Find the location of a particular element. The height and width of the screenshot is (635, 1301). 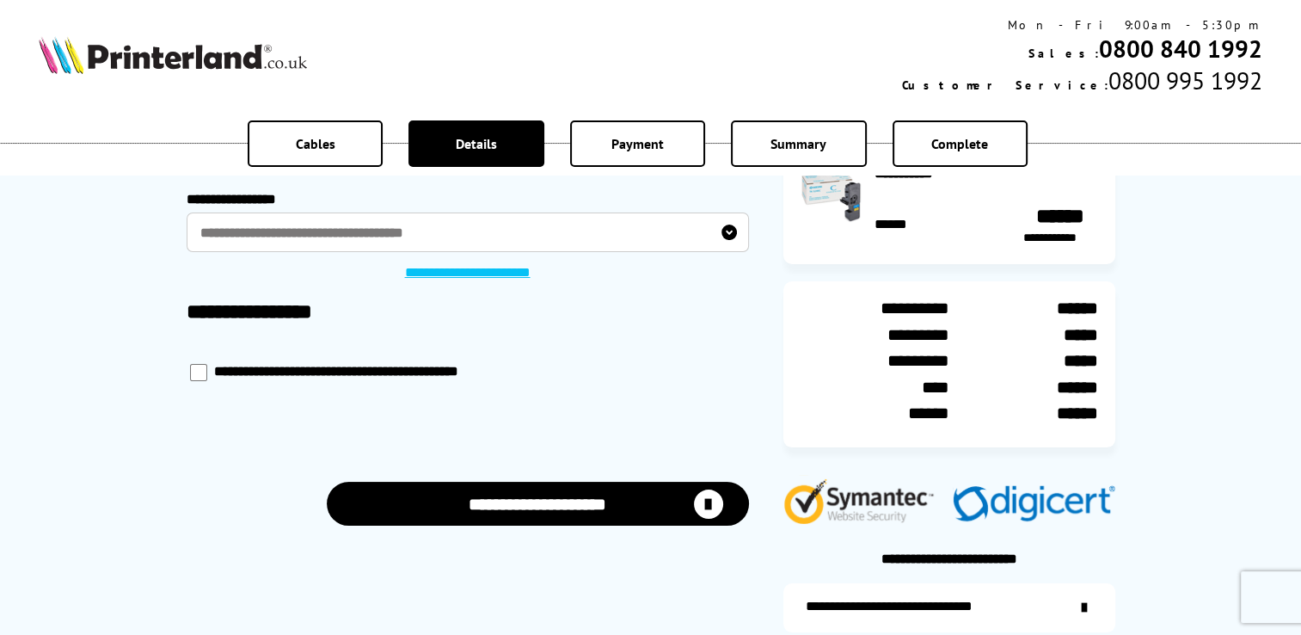

span: Summary is located at coordinates (798, 144).